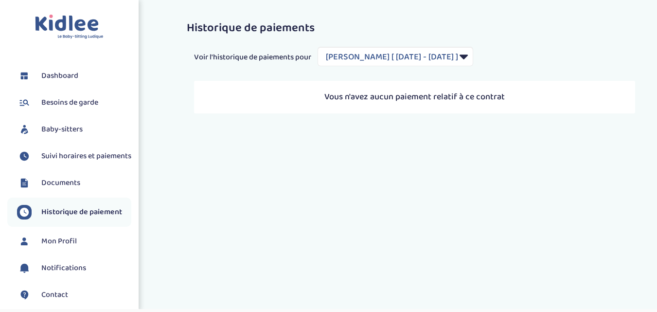  What do you see at coordinates (86, 156) in the screenshot?
I see `span: Suivi horaires et paiements` at bounding box center [86, 156].